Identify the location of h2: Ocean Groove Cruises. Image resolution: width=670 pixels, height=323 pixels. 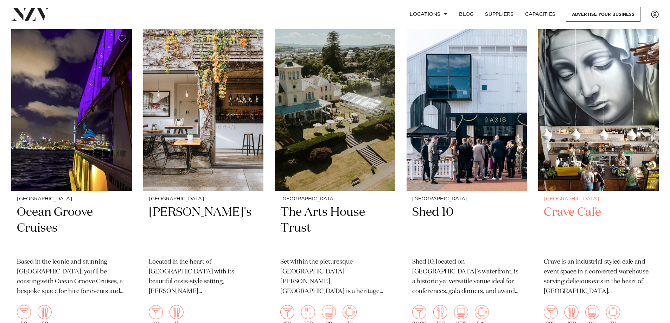
(71, 228).